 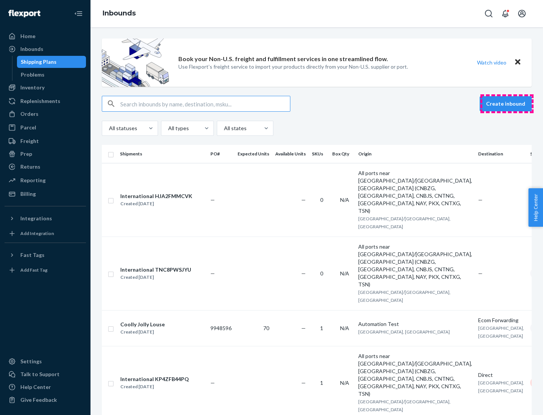 I want to click on input: Search inbounds by name, destination, msku..., so click(x=205, y=104).